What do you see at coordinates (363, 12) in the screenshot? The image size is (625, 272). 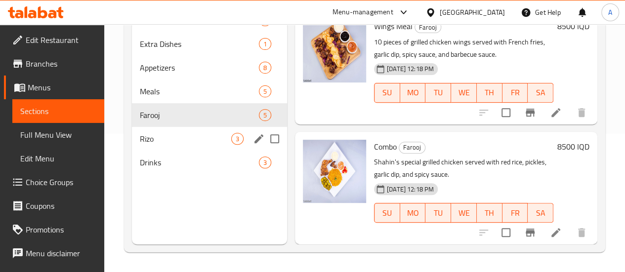 I see `div: Menu-management` at bounding box center [363, 12].